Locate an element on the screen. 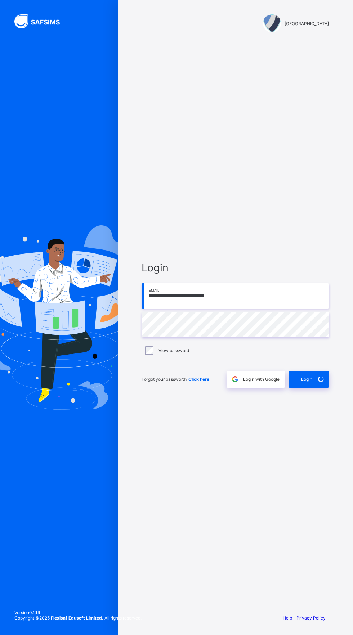  span: Copyright © 2025 All rights reserved. is located at coordinates (78, 618).